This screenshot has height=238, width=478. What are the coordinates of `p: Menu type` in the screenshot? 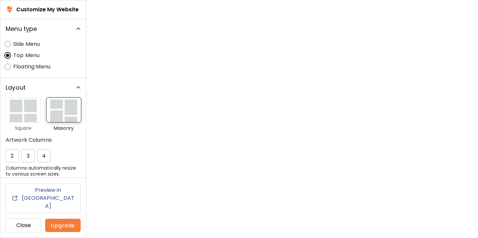 It's located at (21, 29).